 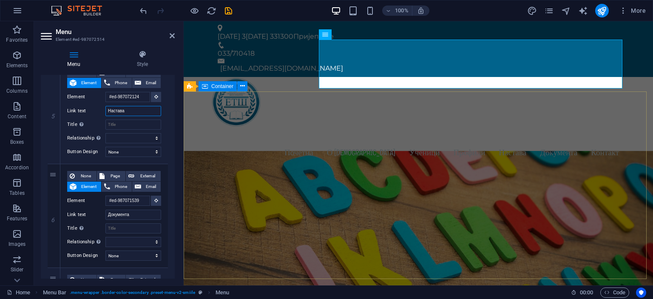 I want to click on h2: Menu, so click(x=115, y=32).